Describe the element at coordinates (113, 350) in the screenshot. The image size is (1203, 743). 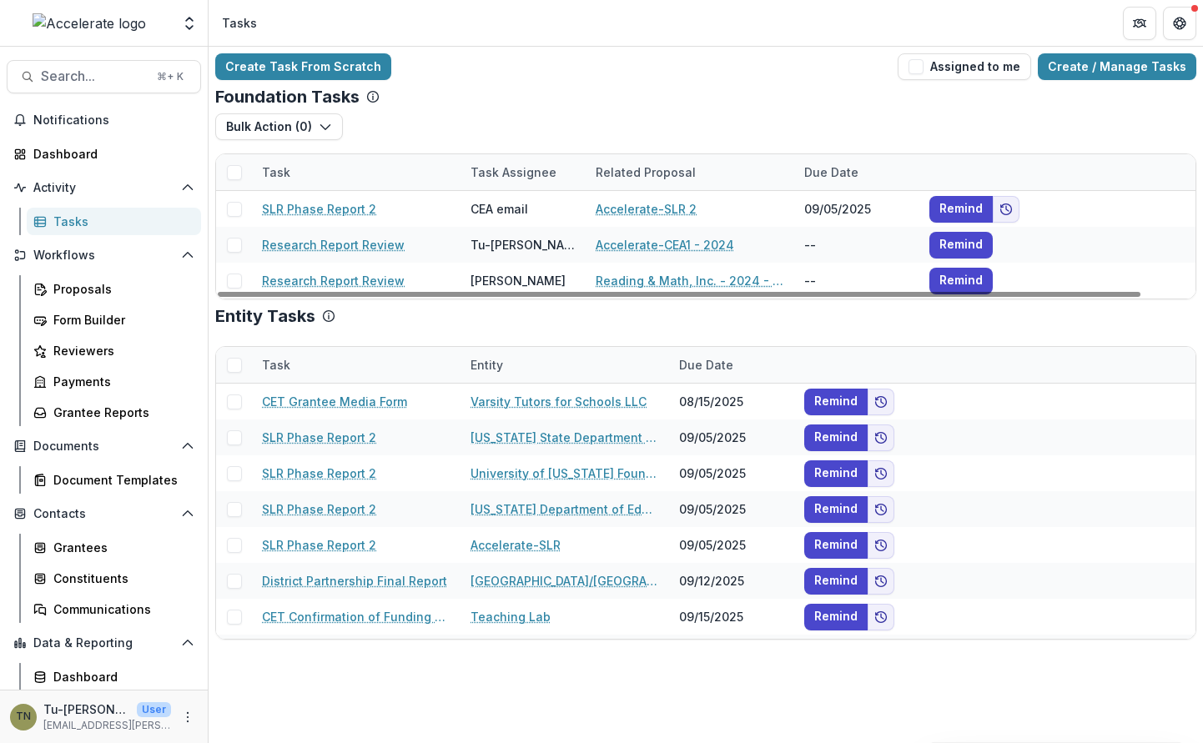
I see `a: Reviewers` at that location.